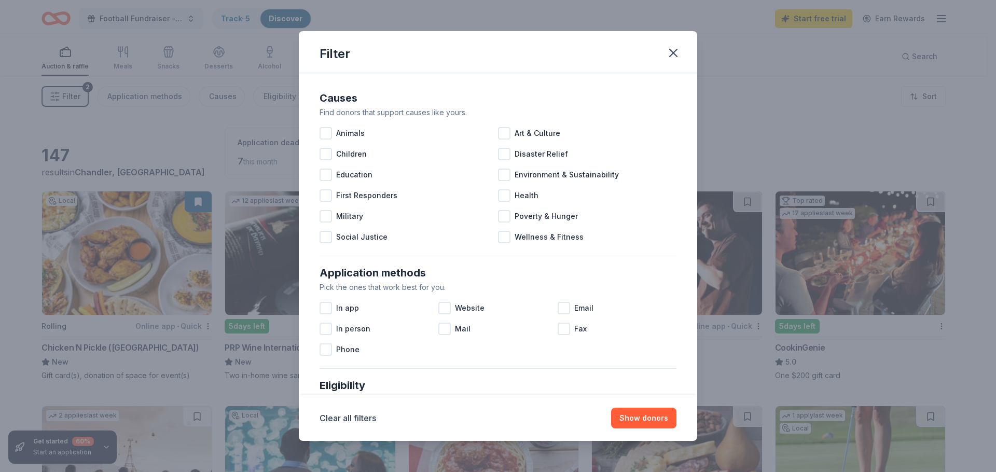 The height and width of the screenshot is (472, 996). Describe the element at coordinates (498, 113) in the screenshot. I see `div: Find donors that support causes like yours.` at that location.